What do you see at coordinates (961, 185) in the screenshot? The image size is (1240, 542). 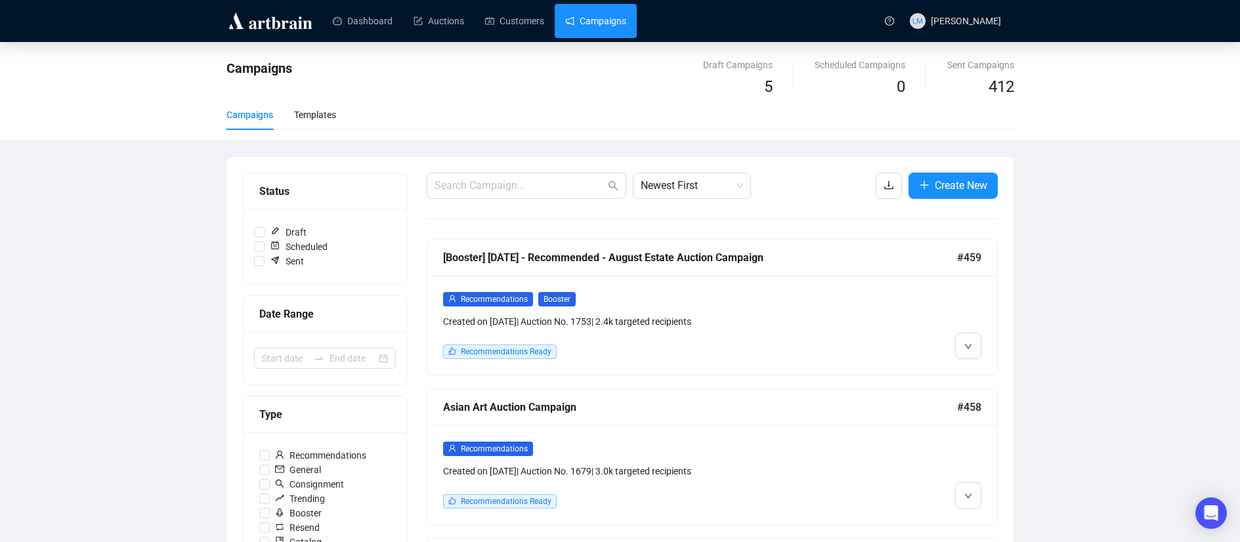 I see `span: Create New` at bounding box center [961, 185].